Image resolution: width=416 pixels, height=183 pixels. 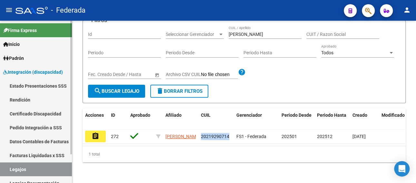 What do you see at coordinates (407, 10) in the screenshot?
I see `mat-icon: person` at bounding box center [407, 10].